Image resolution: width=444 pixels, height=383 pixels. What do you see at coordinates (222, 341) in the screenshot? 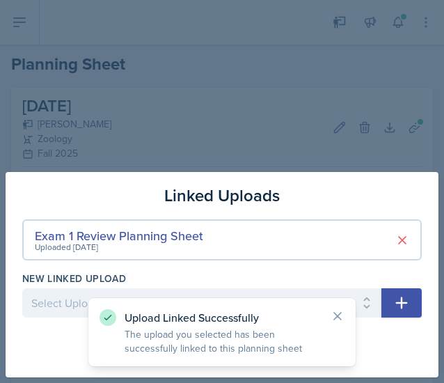
I see `p: The upload you selected has been successfully linked to this planning sheet` at bounding box center [222, 341].